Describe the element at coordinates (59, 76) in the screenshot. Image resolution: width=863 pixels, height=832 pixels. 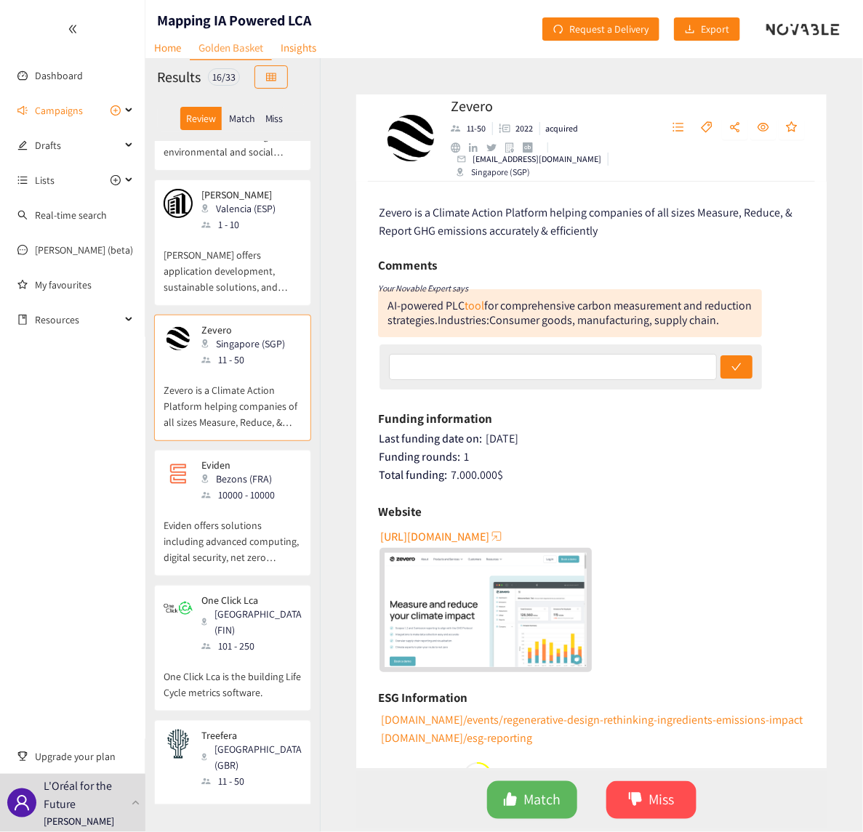
I see `a: Dashboard` at that location.